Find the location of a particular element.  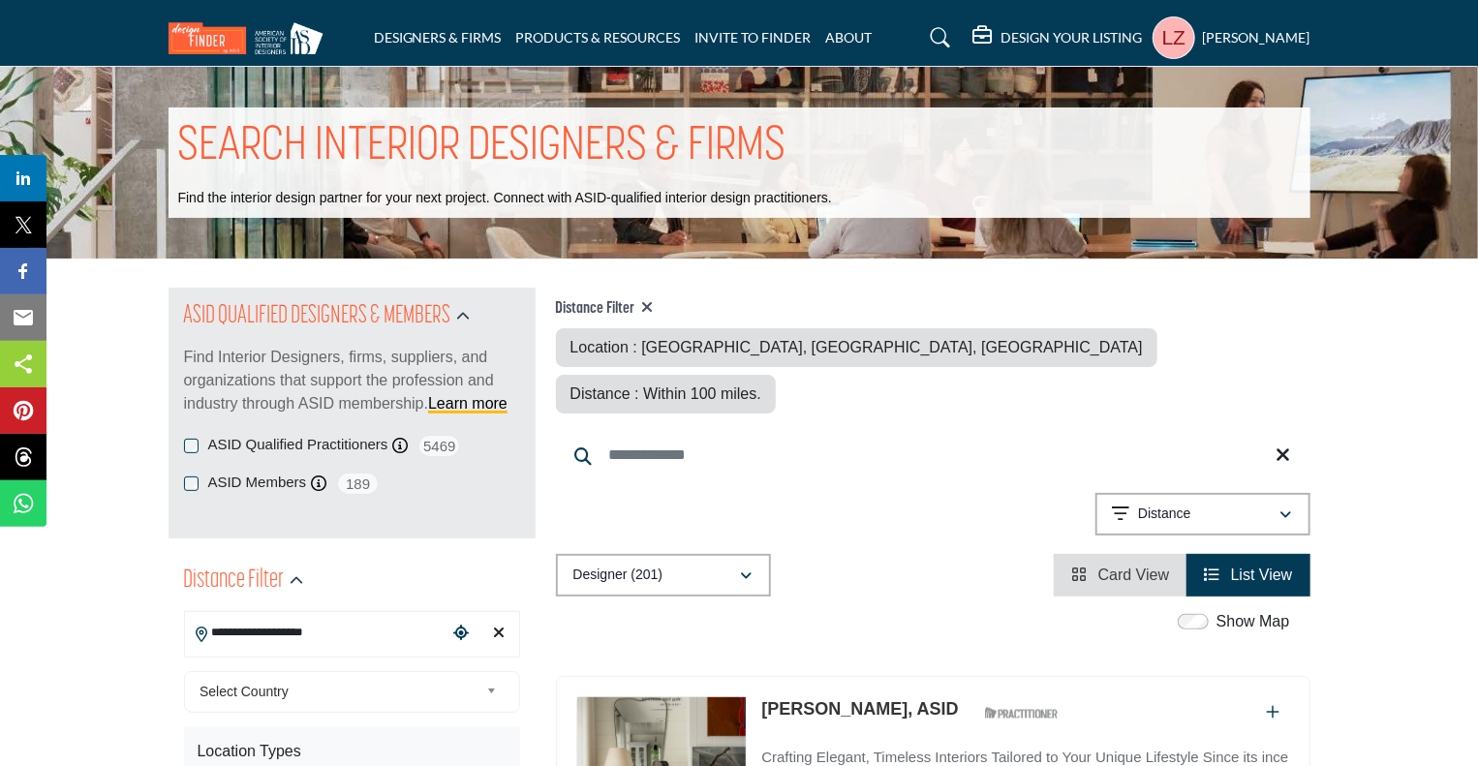

span: 189 is located at coordinates (357, 483).